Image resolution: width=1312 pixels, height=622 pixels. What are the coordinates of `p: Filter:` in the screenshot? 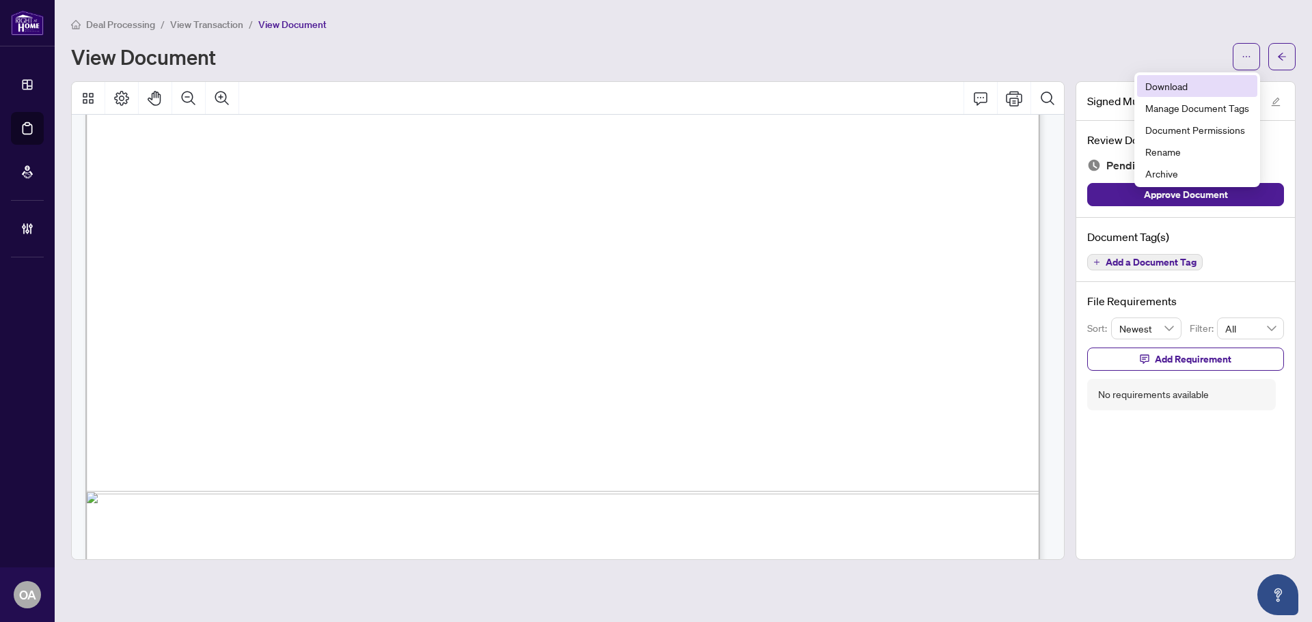 It's located at (1203, 329).